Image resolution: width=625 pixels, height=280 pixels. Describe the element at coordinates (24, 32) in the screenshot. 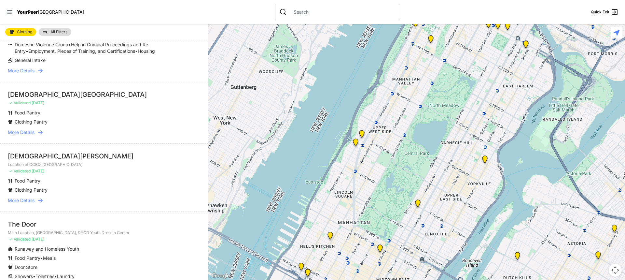

I see `span: Clothing` at that location.